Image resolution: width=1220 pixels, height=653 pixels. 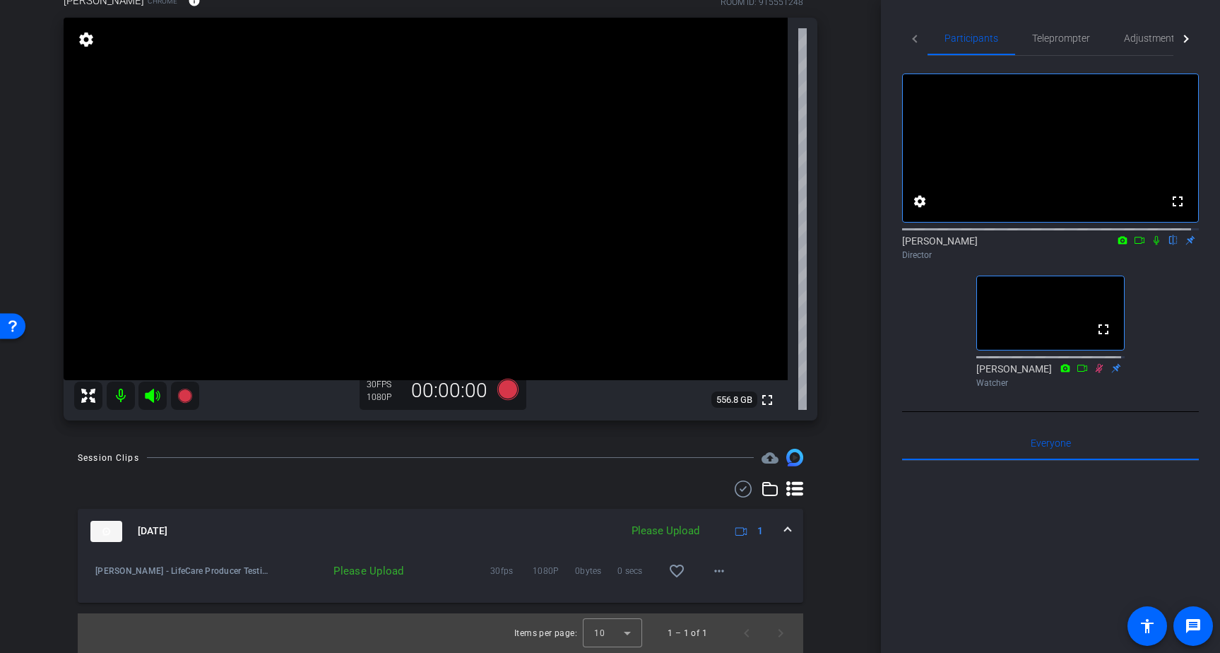 I want to click on span: Teleprompter, so click(x=1061, y=38).